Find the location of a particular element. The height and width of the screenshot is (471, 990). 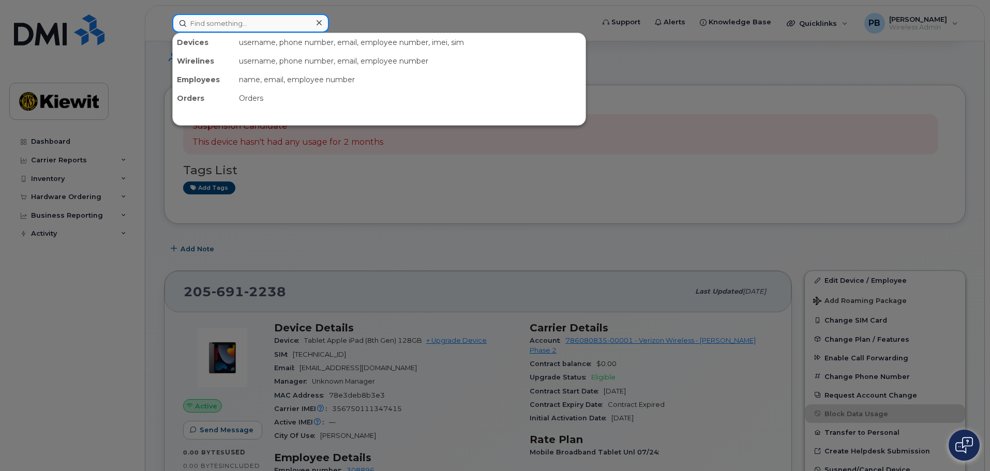

div: Devices is located at coordinates (204, 42).